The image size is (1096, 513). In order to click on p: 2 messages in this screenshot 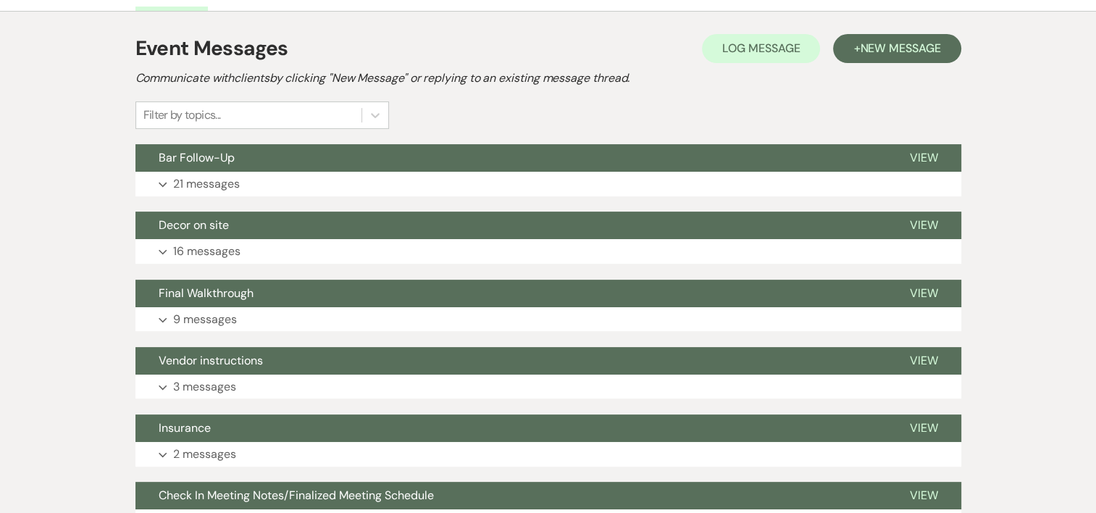, I will do `click(204, 454)`.